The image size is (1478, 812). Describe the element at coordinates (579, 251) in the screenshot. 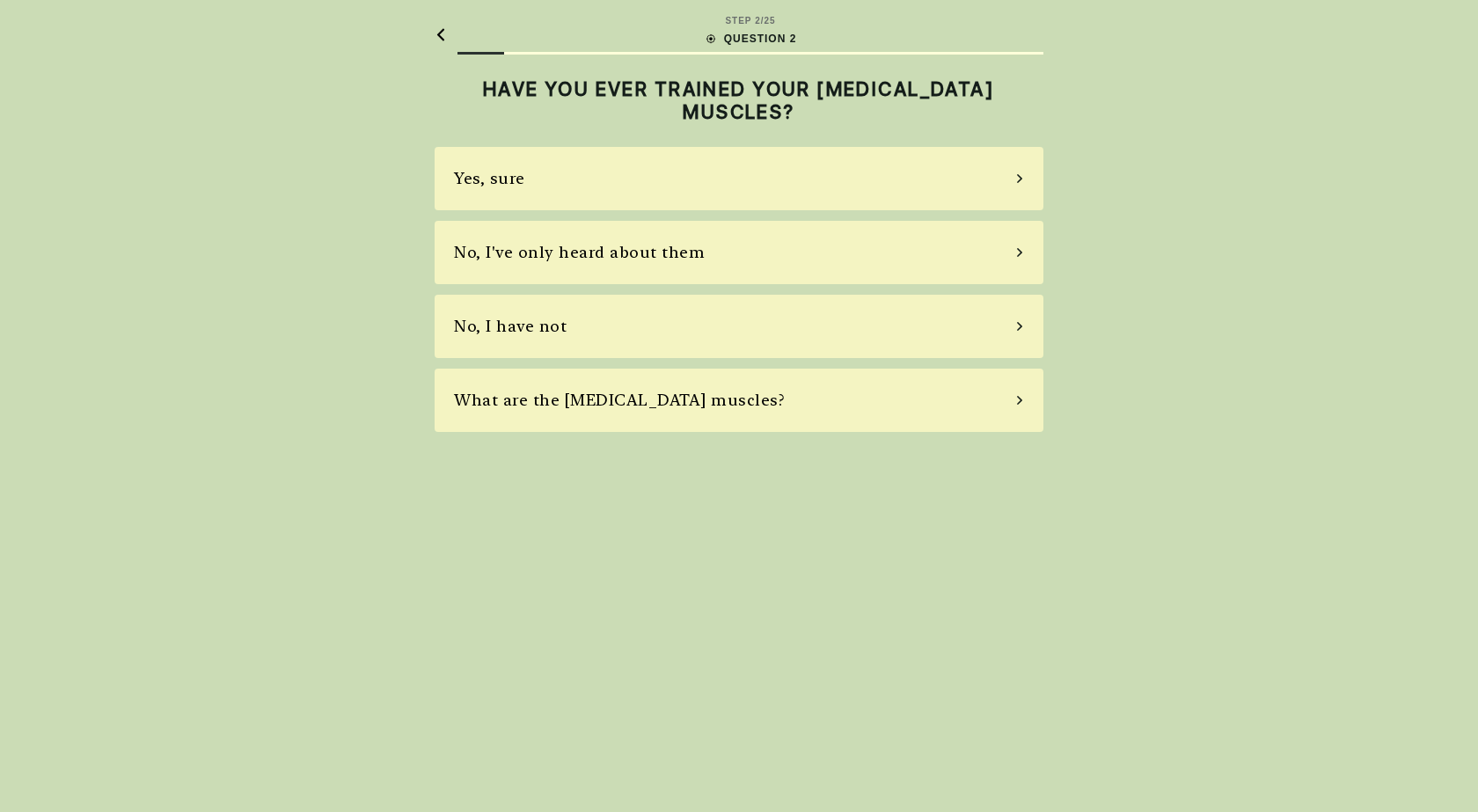

I see `div: No, I've only heard about them` at that location.